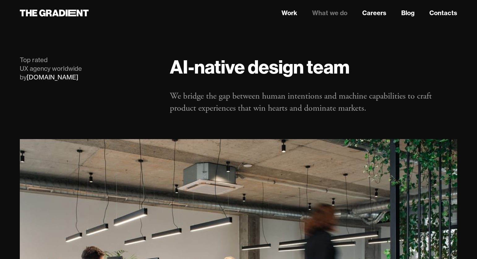 This screenshot has width=477, height=259. Describe the element at coordinates (313, 102) in the screenshot. I see `p: We bridge the gap between human intentions and machine capabilities to craft product experiences ...` at that location.